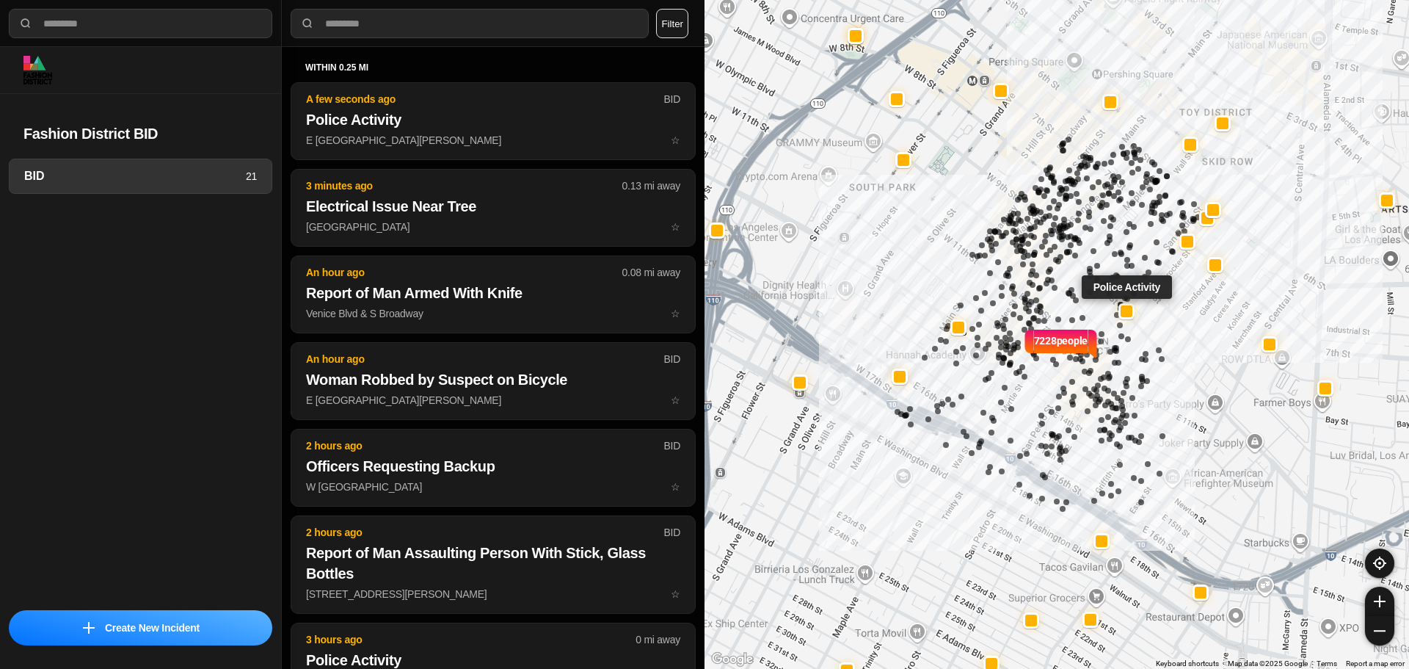 This screenshot has height=669, width=1409. What do you see at coordinates (733, 659) in the screenshot?
I see `a: Open this area in Google Maps (opens a new window)` at bounding box center [733, 659].